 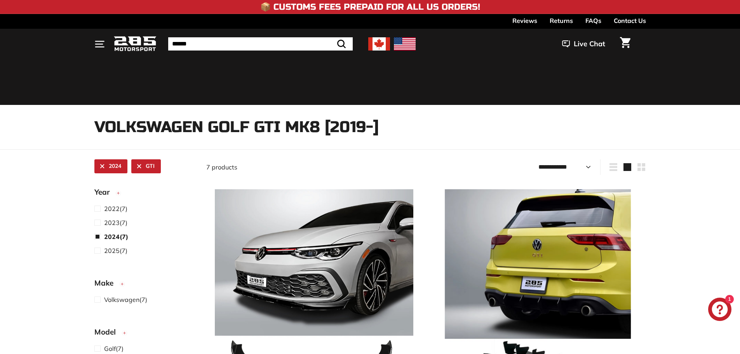 What do you see at coordinates (370, 127) in the screenshot?
I see `h1: Volkswagen Golf GTI Mk8 [2019-]` at bounding box center [370, 127].